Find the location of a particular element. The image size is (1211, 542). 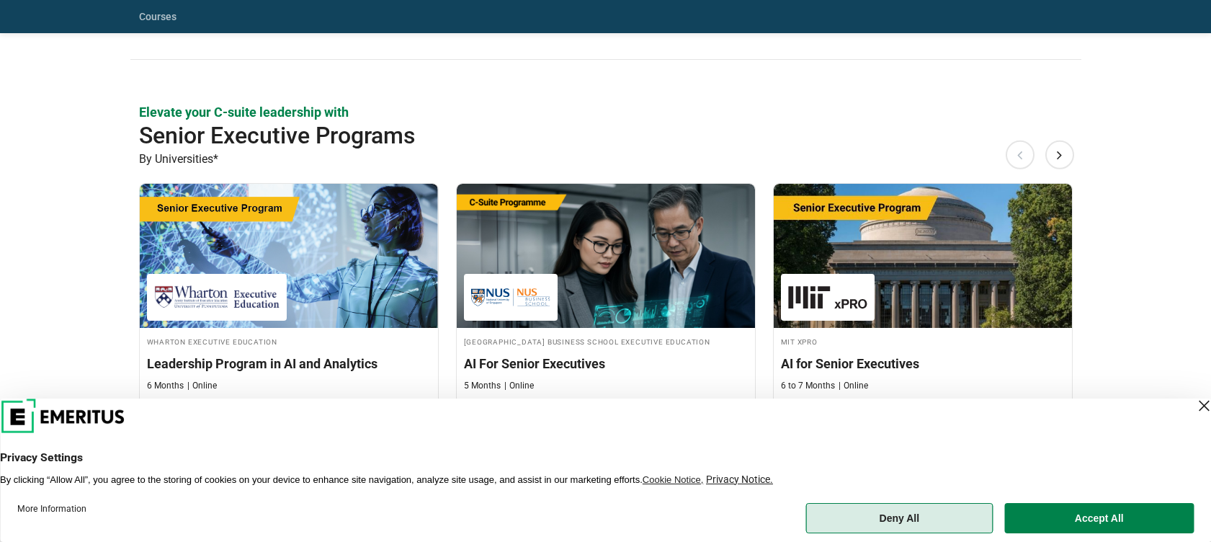

h2: Senior Executive Programs is located at coordinates (559, 135).